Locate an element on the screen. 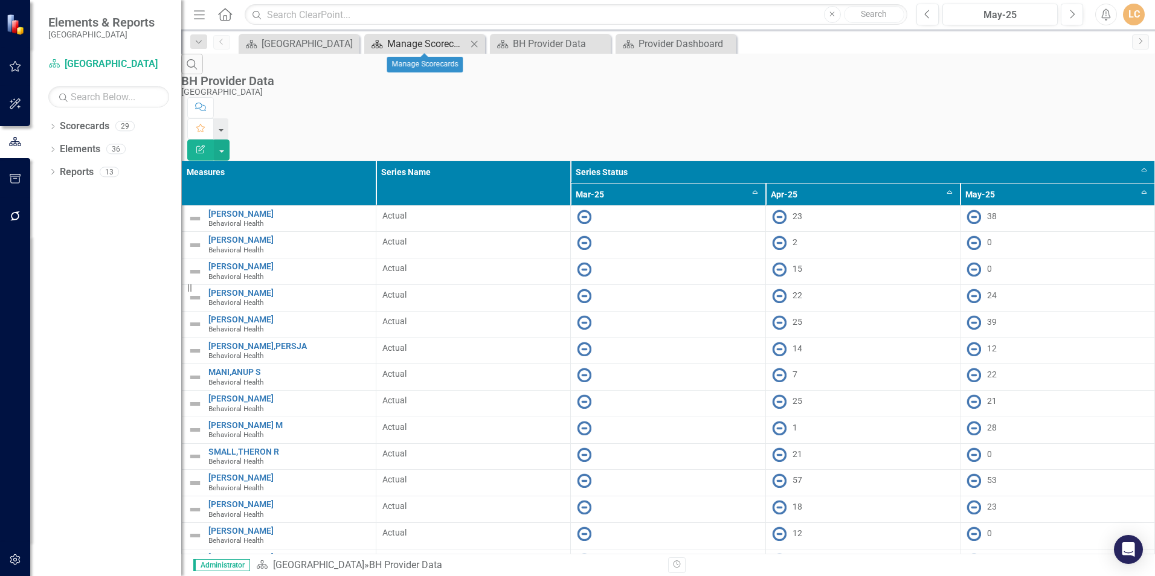 This screenshot has width=1155, height=576. a: SMALL,THERON R is located at coordinates (289, 452).